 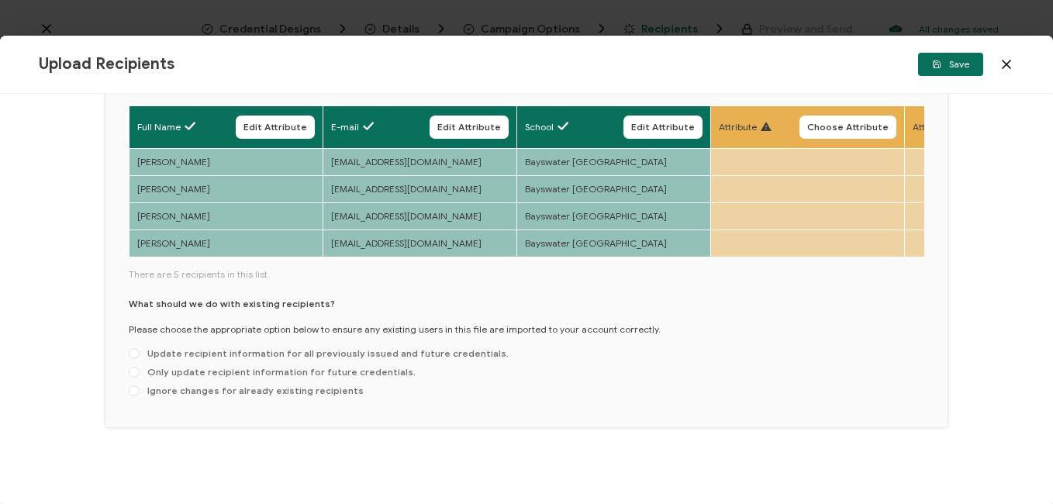 I want to click on span: E-mail, so click(x=345, y=127).